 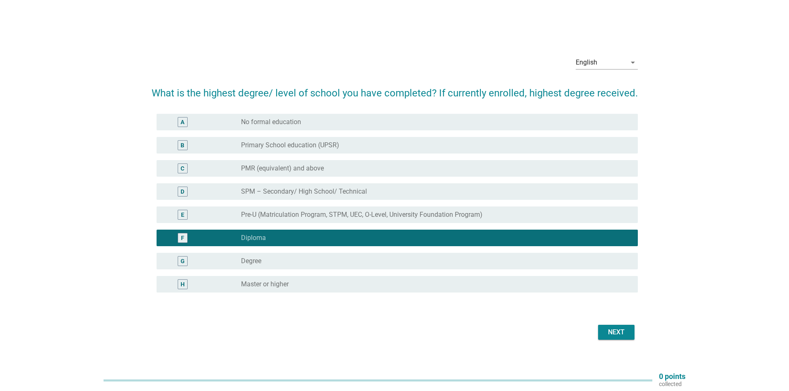 What do you see at coordinates (362, 215) in the screenshot?
I see `label: Pre-U (Matriculation Program, STPM, UEC, O-Level, University Foundation Program)` at bounding box center [362, 215].